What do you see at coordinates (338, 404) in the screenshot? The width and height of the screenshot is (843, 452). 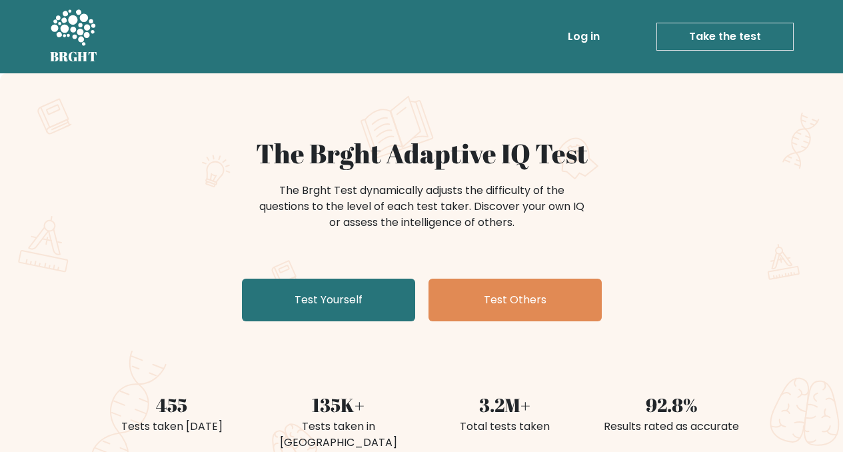 I see `div: 135K+` at bounding box center [338, 404].